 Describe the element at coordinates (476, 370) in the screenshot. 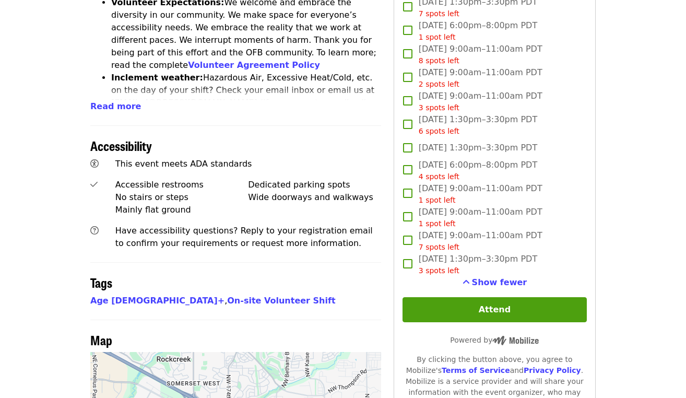

I see `a: Terms of Service` at that location.